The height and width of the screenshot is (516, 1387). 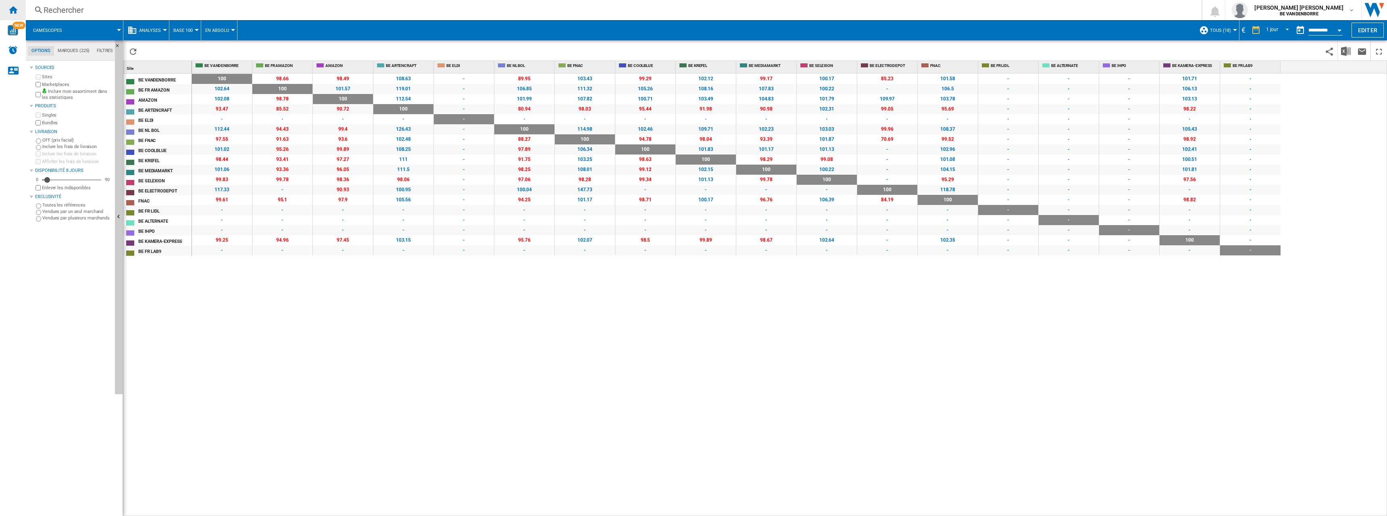 I want to click on div: Disponibilité 8 Jours, so click(x=73, y=171).